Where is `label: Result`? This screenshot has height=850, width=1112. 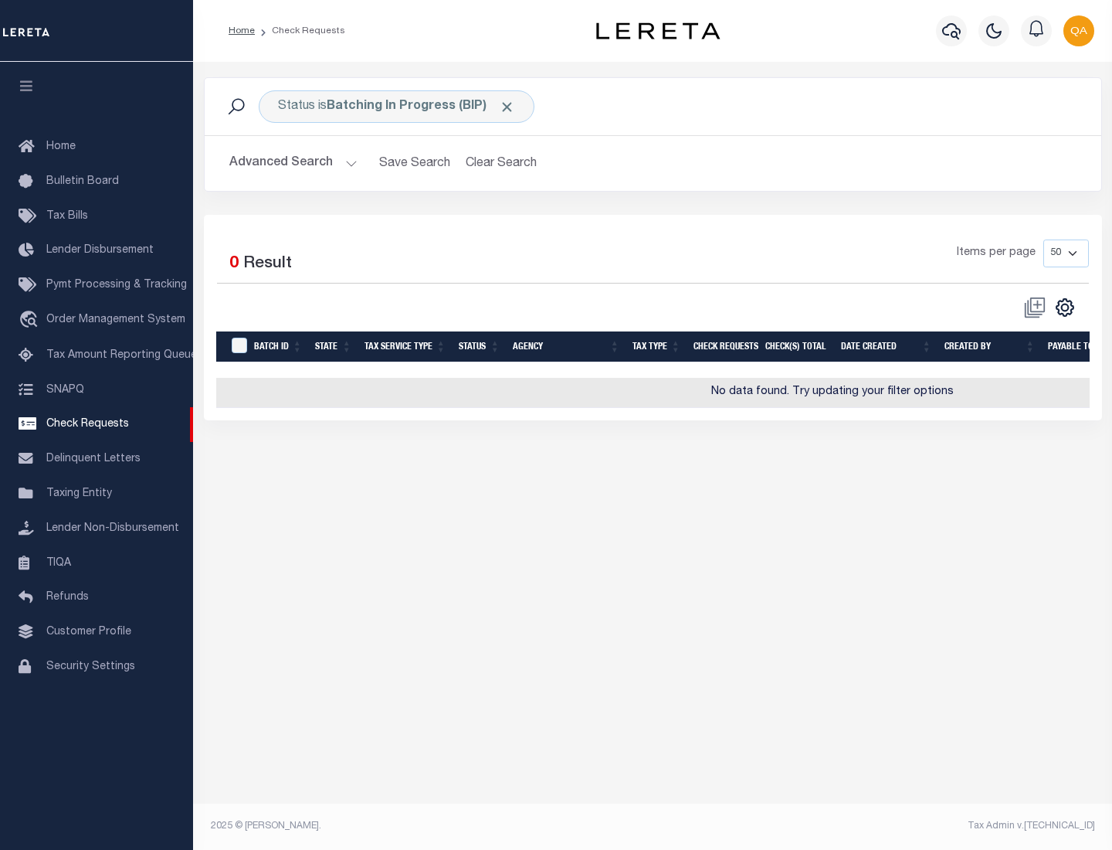
label: Result is located at coordinates (267, 264).